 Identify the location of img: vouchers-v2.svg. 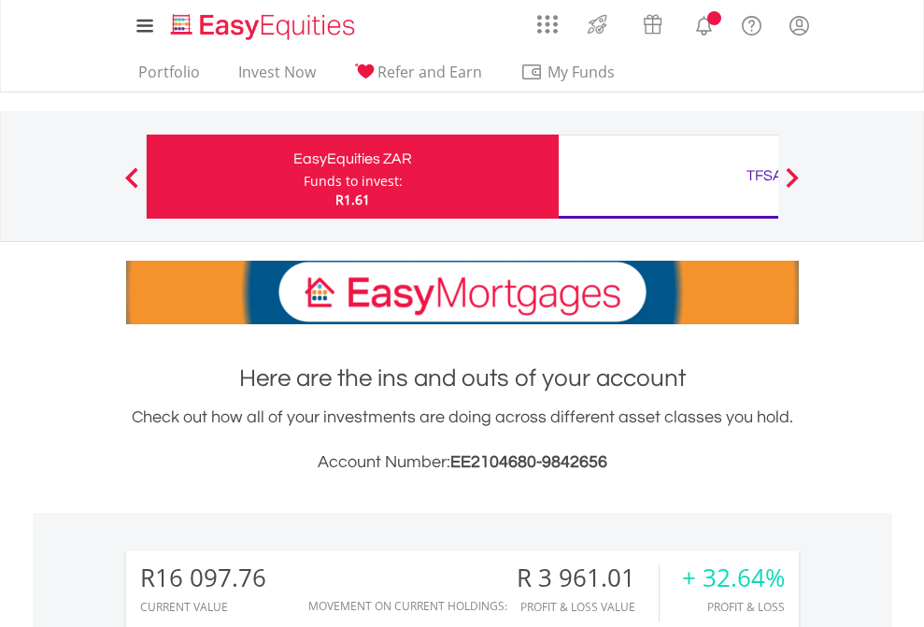
(652, 24).